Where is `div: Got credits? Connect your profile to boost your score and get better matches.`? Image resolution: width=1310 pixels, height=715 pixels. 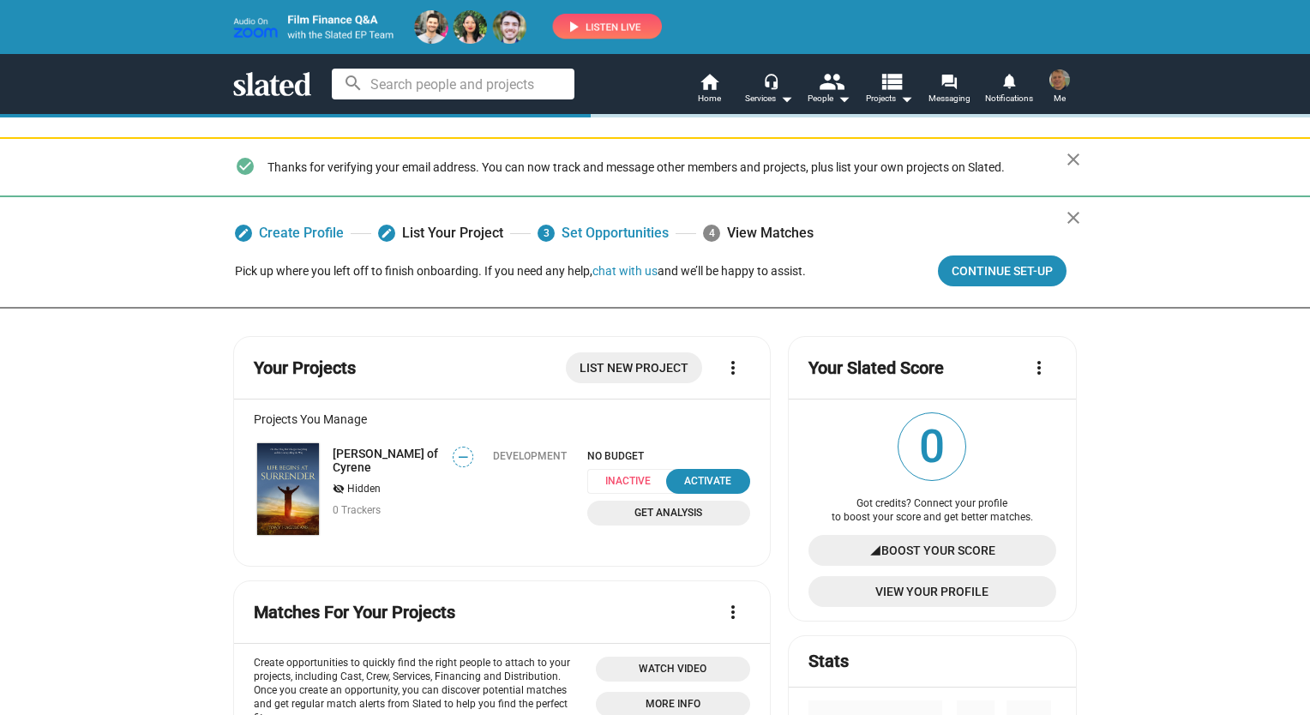 div: Got credits? Connect your profile to boost your score and get better matches. is located at coordinates (932, 511).